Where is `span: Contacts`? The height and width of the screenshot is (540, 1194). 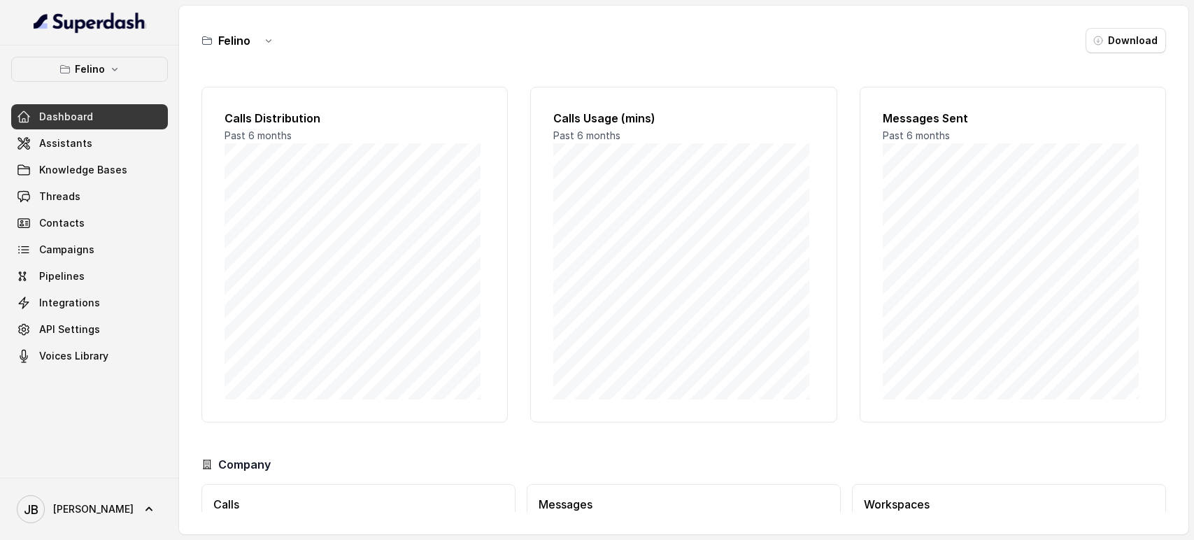
span: Contacts is located at coordinates (62, 223).